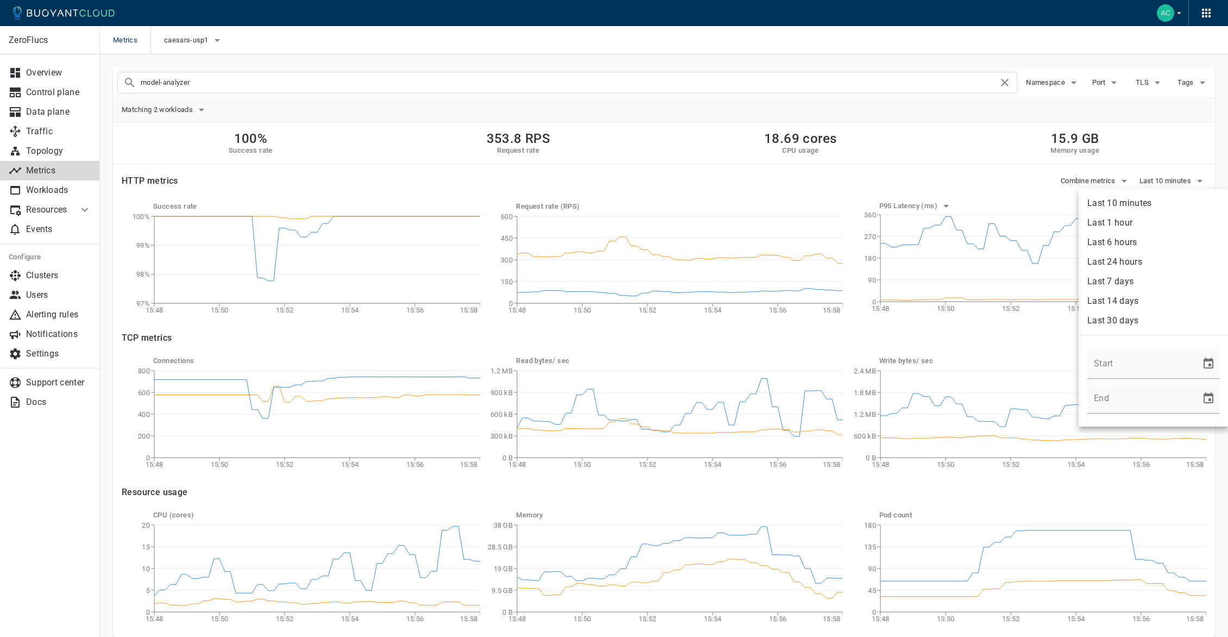 The height and width of the screenshot is (637, 1228). I want to click on li: Last 7 days, so click(1153, 281).